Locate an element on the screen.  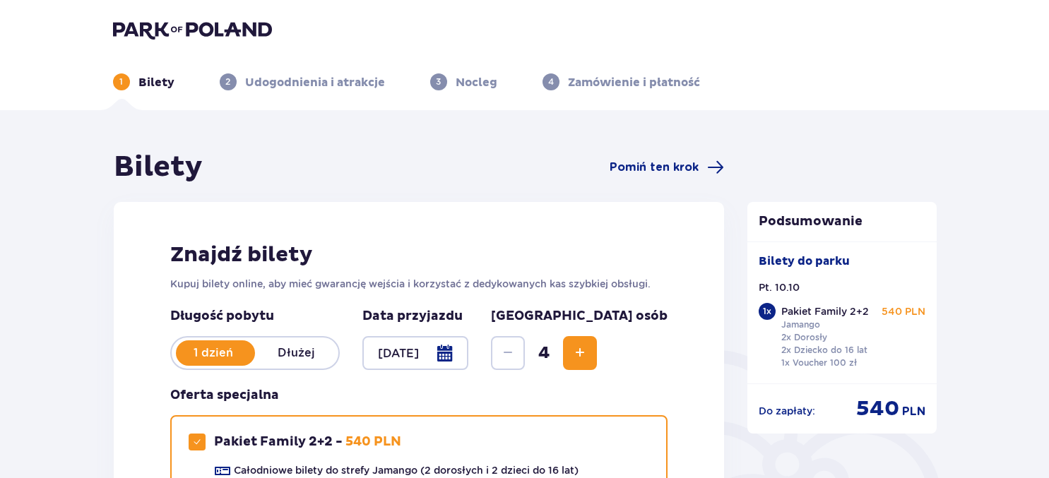
p: 1 is located at coordinates (121, 82).